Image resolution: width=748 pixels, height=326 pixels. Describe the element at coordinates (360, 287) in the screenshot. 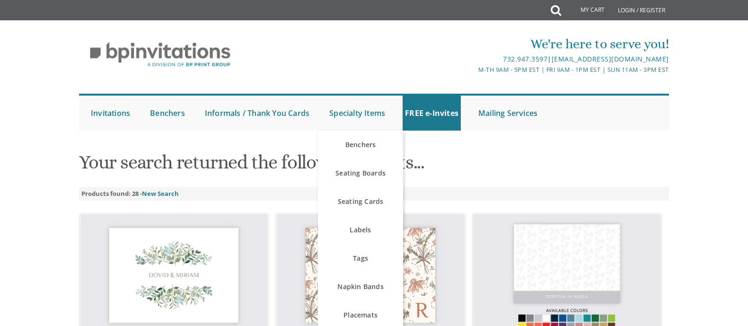

I see `a: Napkin Bands` at that location.